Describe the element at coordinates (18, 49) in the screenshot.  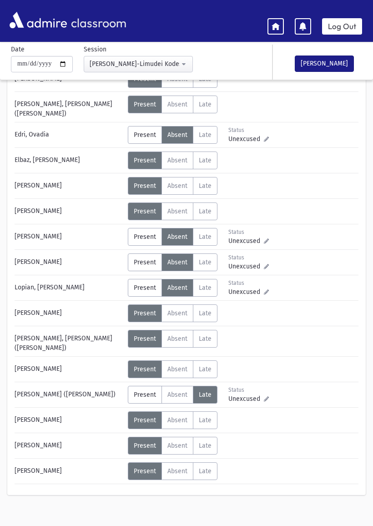
I see `label: Date` at that location.